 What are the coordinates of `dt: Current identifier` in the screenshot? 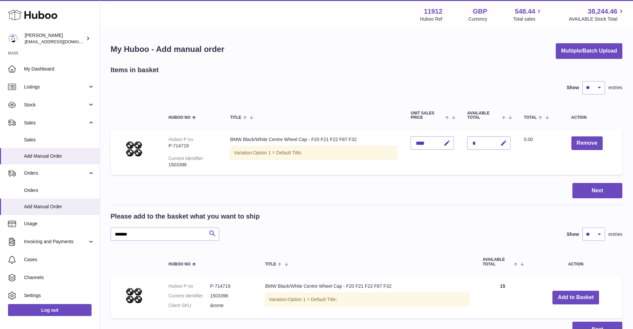 It's located at (189, 296).